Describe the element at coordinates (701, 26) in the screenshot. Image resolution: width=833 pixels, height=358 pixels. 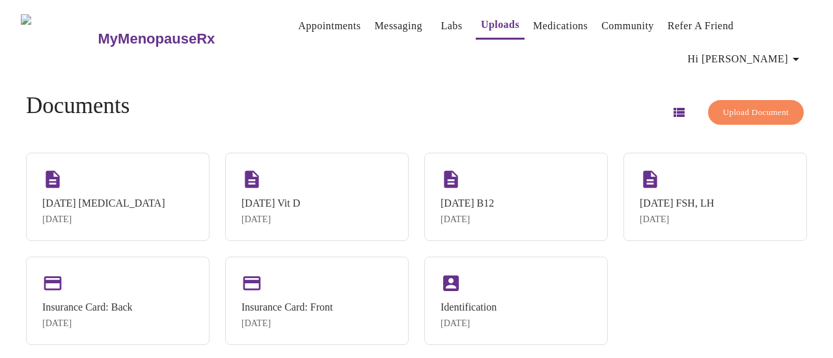
I see `a: Refer a Friend` at that location.